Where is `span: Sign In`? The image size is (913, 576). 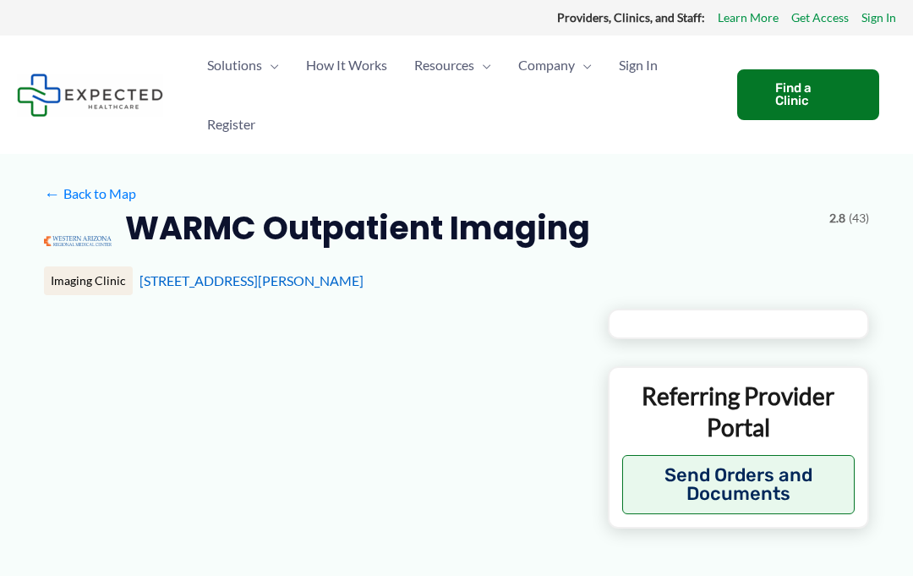
span: Sign In is located at coordinates (638, 65).